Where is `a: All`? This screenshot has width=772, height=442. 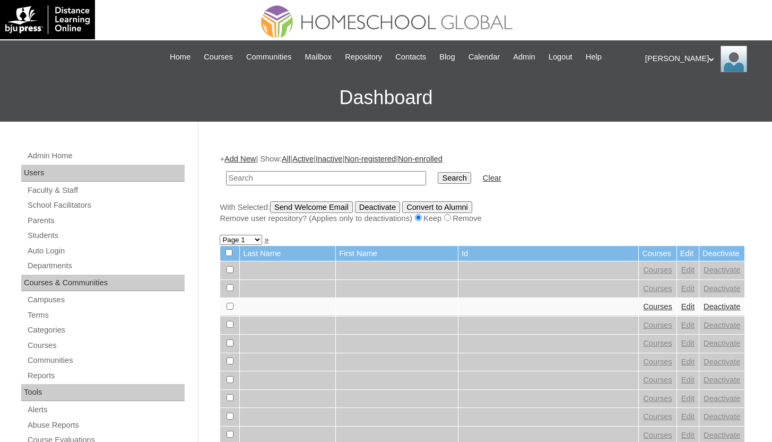
a: All is located at coordinates (286, 159).